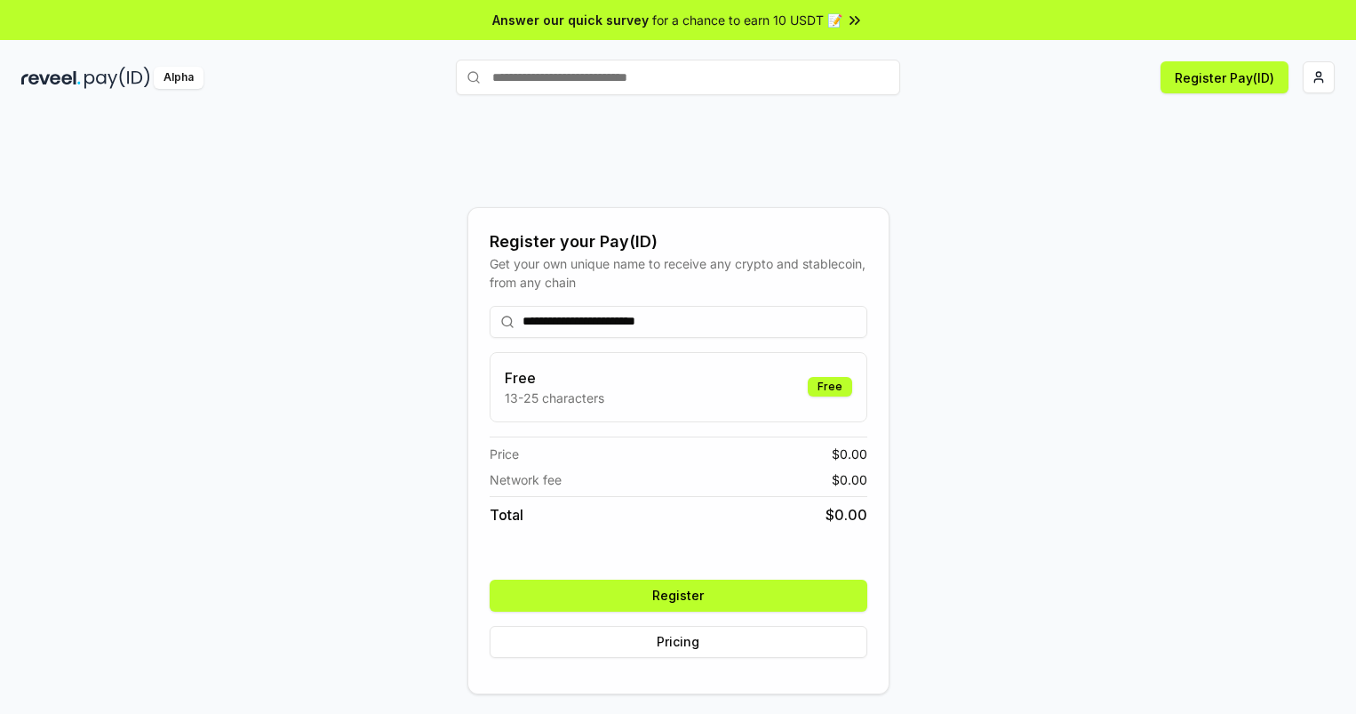 The height and width of the screenshot is (714, 1356). What do you see at coordinates (507, 515) in the screenshot?
I see `span: Total` at bounding box center [507, 515].